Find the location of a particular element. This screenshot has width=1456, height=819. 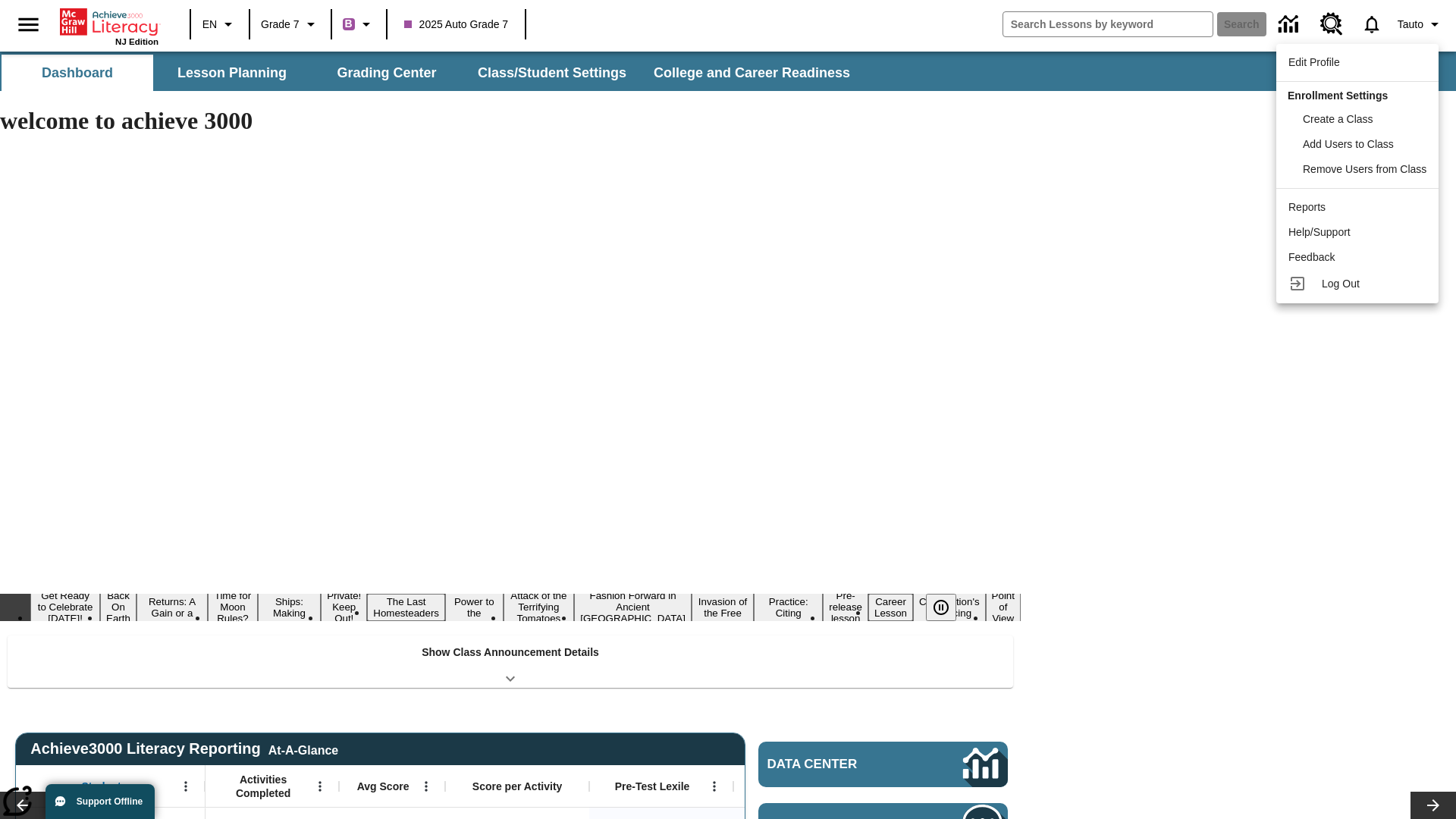

span: Reports is located at coordinates (1307, 207).